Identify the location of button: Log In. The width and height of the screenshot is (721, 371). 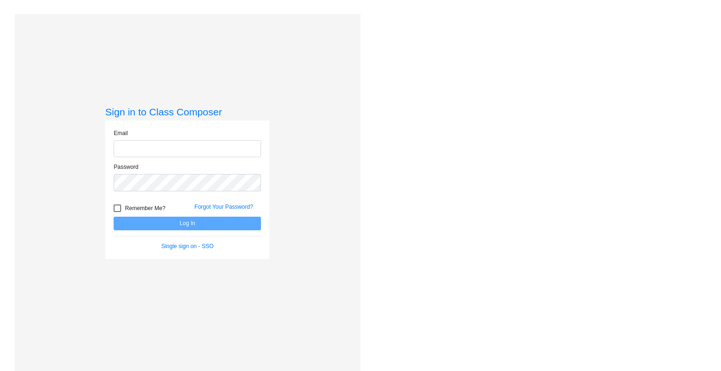
(187, 223).